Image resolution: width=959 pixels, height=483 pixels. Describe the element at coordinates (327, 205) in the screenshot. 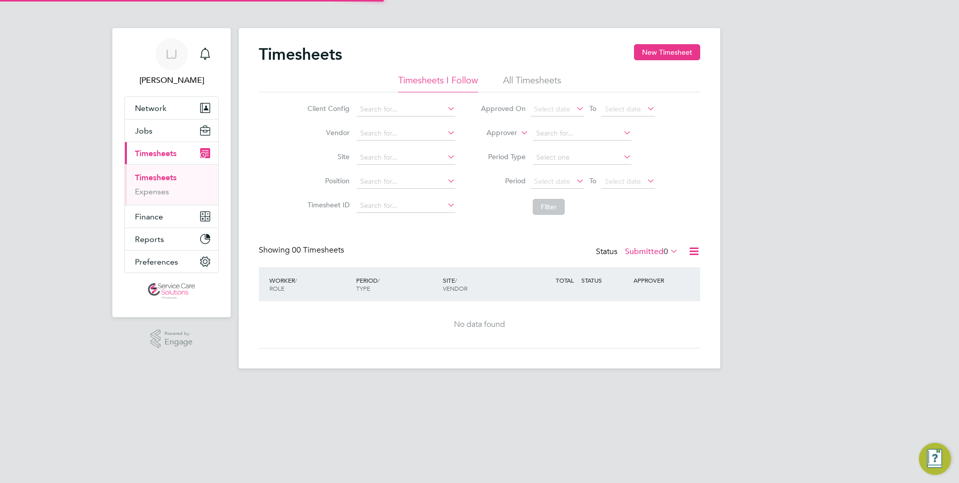

I see `label: Timesheet ID` at that location.